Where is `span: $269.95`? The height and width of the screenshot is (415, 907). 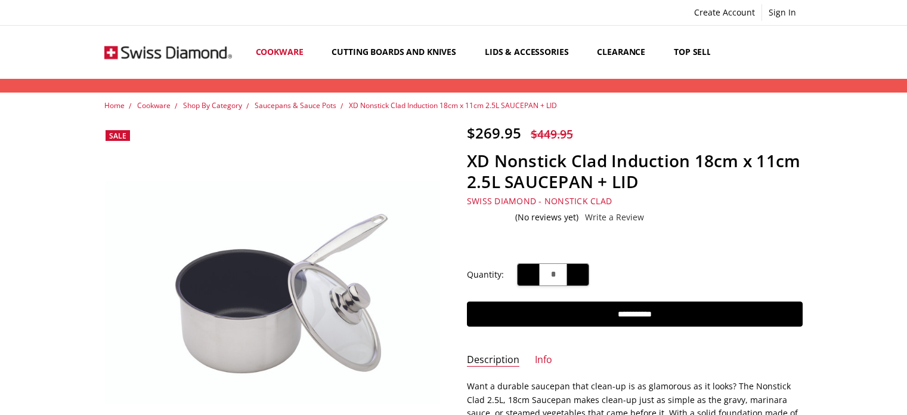 span: $269.95 is located at coordinates (494, 132).